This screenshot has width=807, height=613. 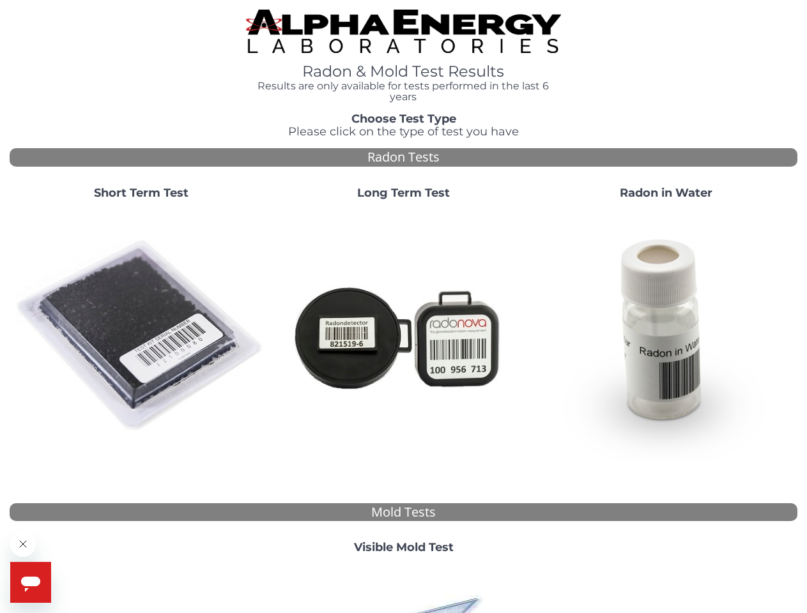 I want to click on strong: Long Term Test, so click(x=403, y=193).